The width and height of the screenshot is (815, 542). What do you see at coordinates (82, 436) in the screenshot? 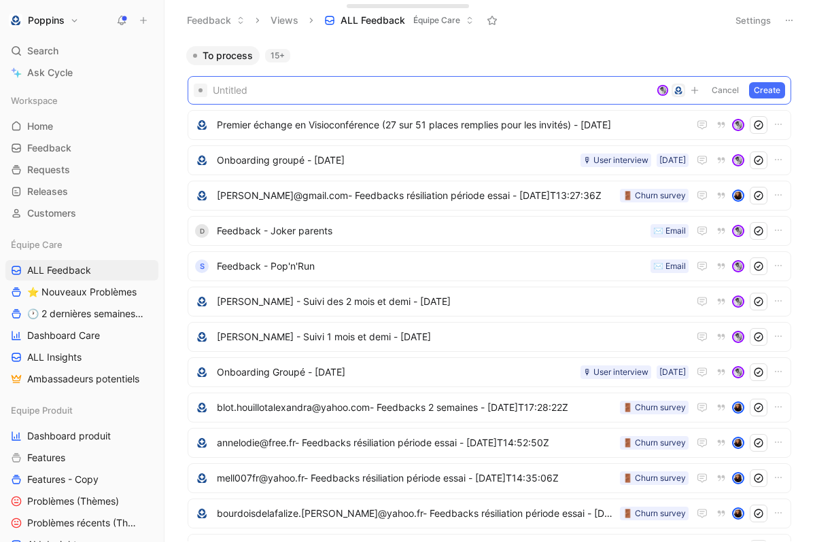
I see `a: Dashboard produit` at bounding box center [82, 436].